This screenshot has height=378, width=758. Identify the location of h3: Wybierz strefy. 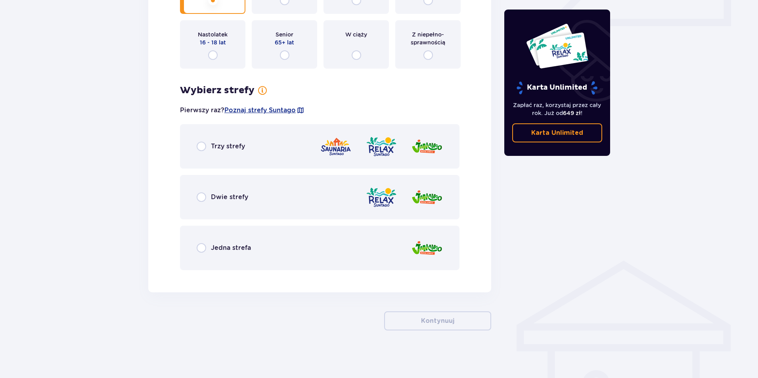
(217, 90).